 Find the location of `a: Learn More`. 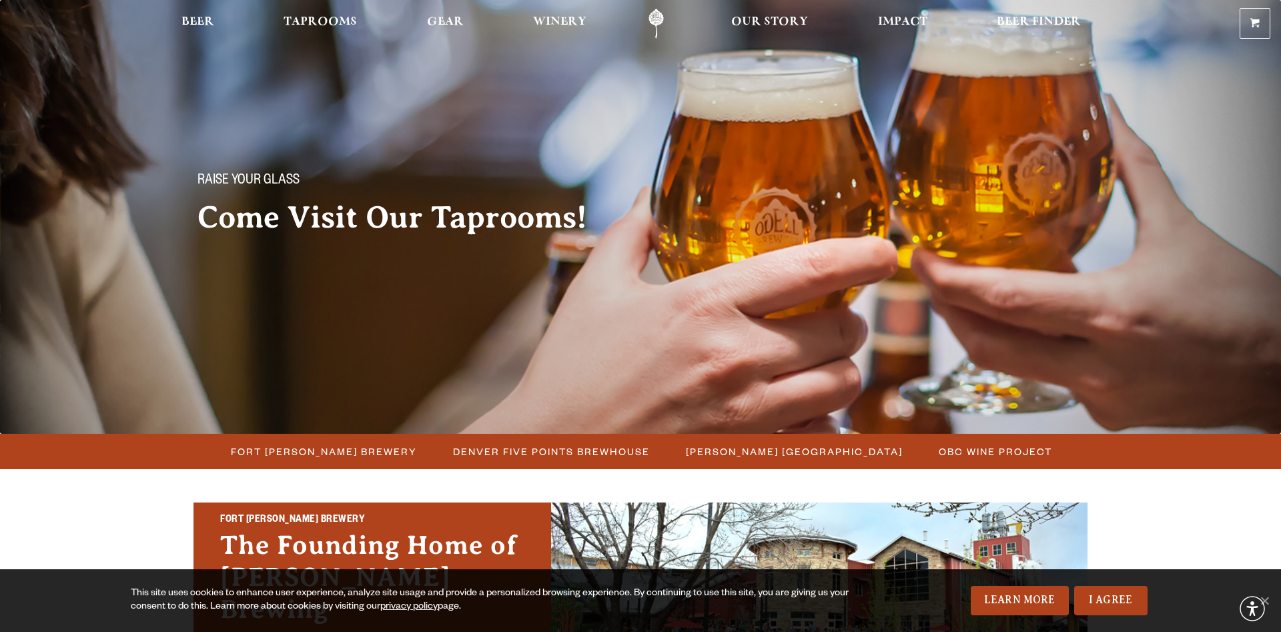

a: Learn More is located at coordinates (1020, 601).